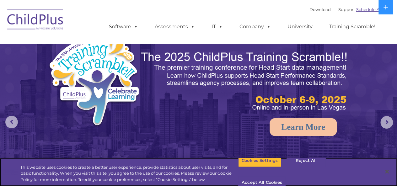 The height and width of the screenshot is (186, 397). I want to click on a: Support, so click(346, 9).